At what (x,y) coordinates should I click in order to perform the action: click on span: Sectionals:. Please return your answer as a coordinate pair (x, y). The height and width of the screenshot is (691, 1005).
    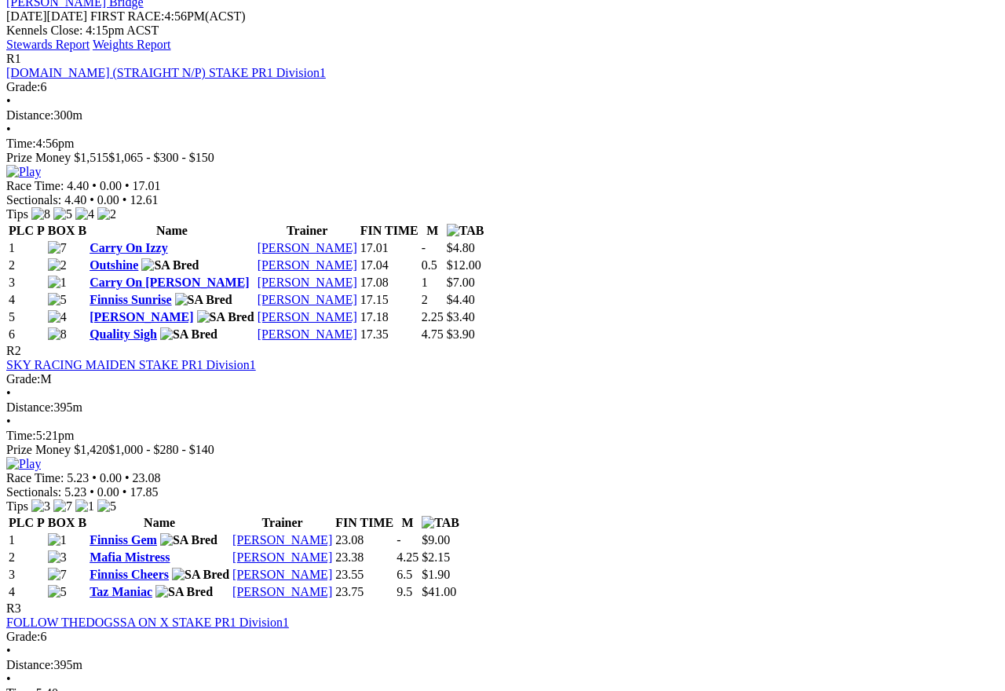
    Looking at the image, I should click on (34, 199).